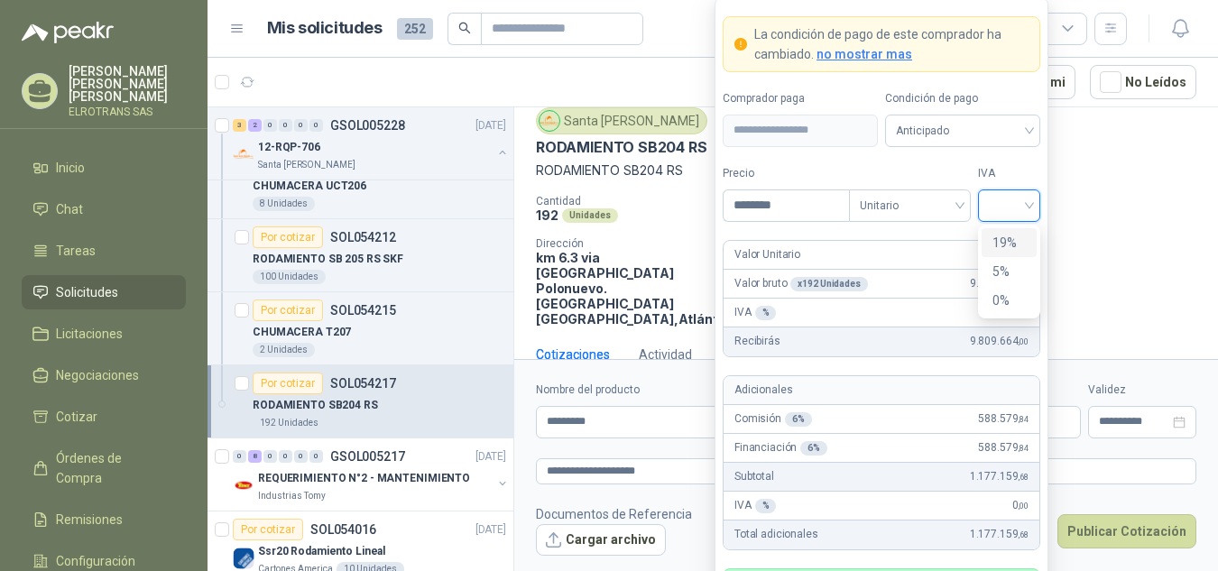 Image resolution: width=1218 pixels, height=571 pixels. What do you see at coordinates (104, 168) in the screenshot?
I see `a: Inicio` at bounding box center [104, 168].